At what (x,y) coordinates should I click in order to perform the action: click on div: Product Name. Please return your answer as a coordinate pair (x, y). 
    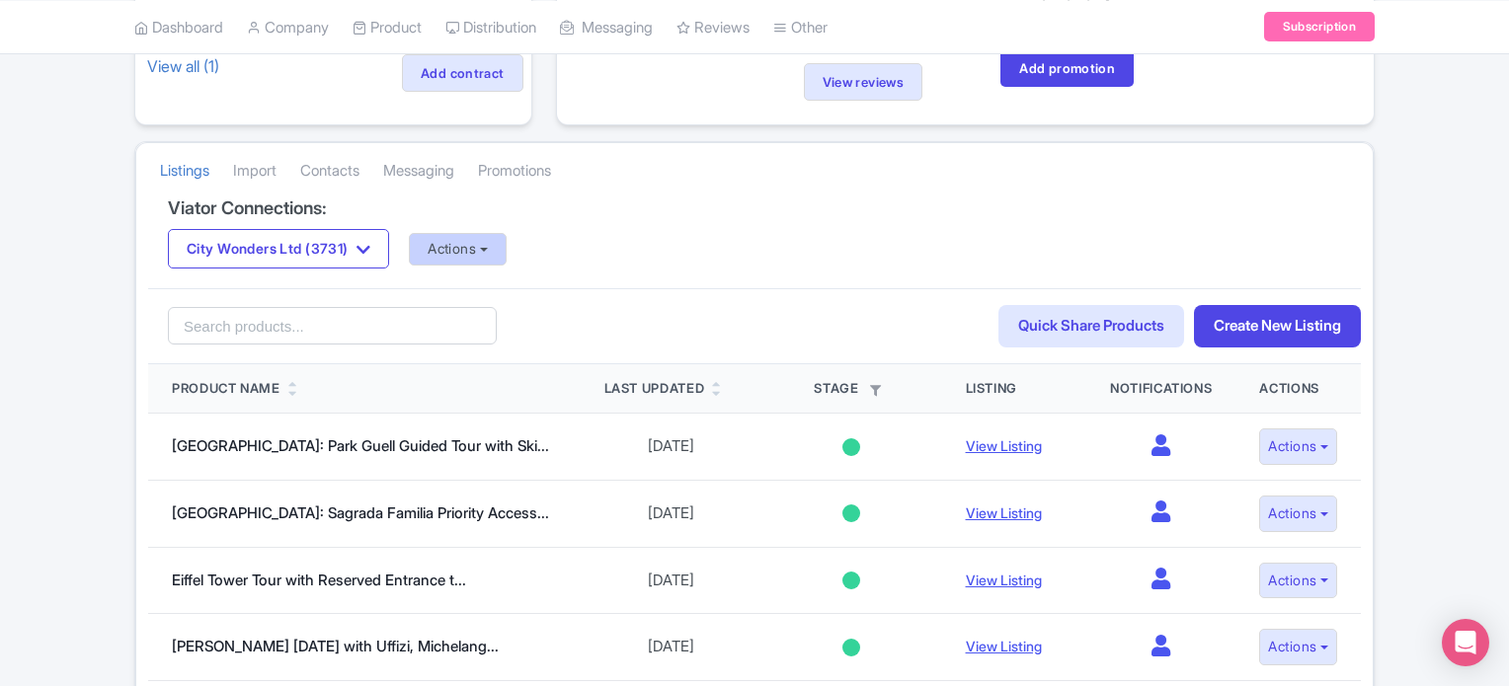
    Looking at the image, I should click on (226, 389).